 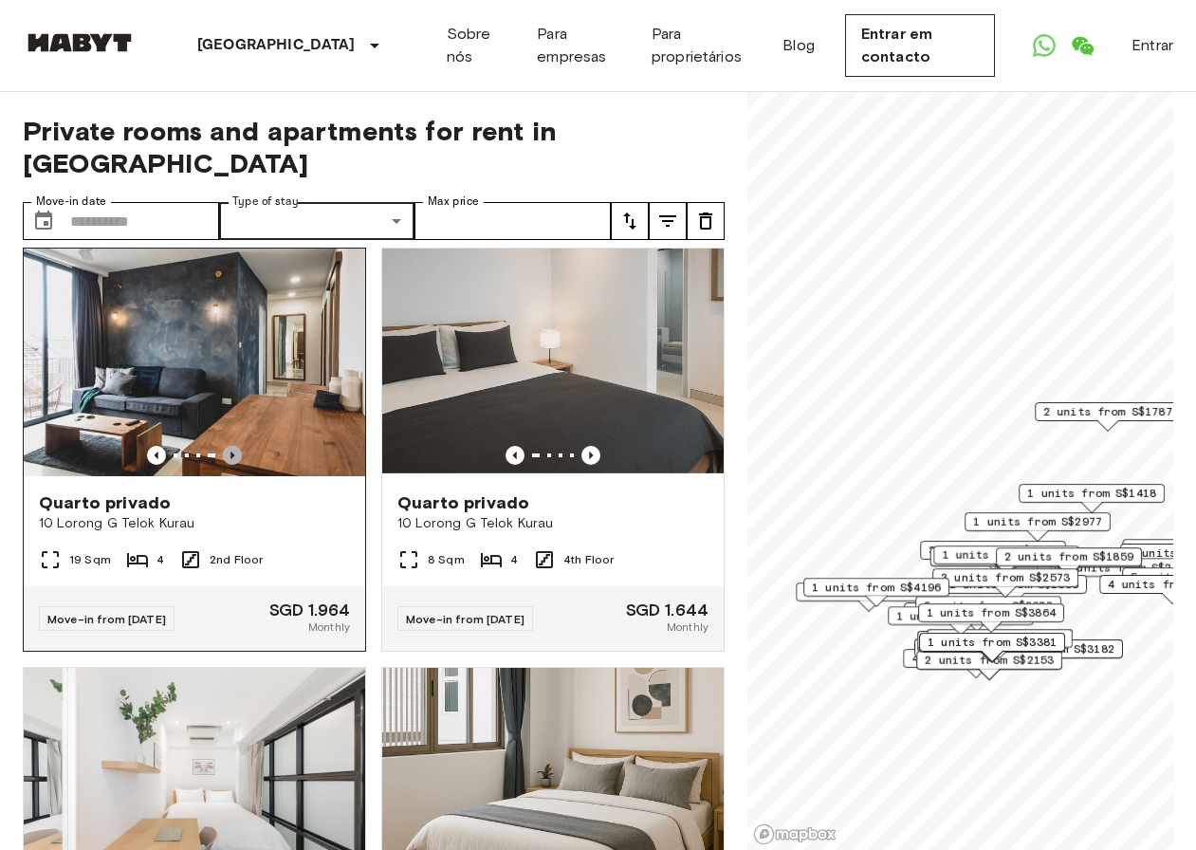 What do you see at coordinates (667, 610) in the screenshot?
I see `span: SGD 1.644` at bounding box center [667, 610].